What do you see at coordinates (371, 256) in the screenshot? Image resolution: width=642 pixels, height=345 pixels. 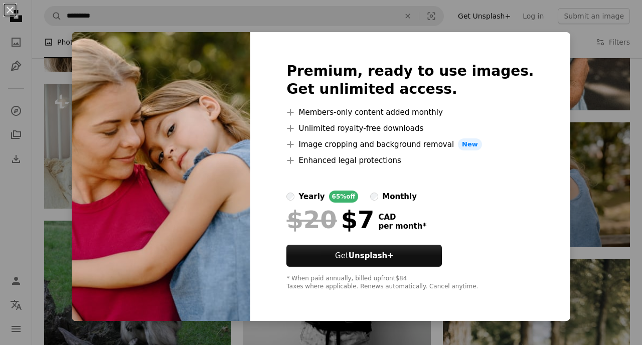 I see `strong: Unsplash+` at bounding box center [371, 256].